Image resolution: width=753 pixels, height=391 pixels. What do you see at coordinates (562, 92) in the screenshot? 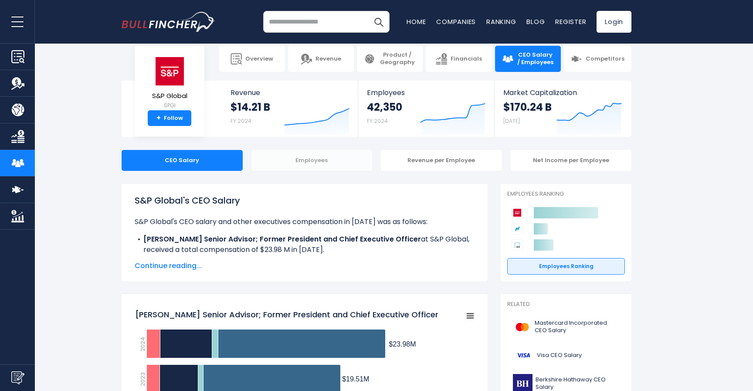
I see `span: Market Capitalization` at bounding box center [562, 92].